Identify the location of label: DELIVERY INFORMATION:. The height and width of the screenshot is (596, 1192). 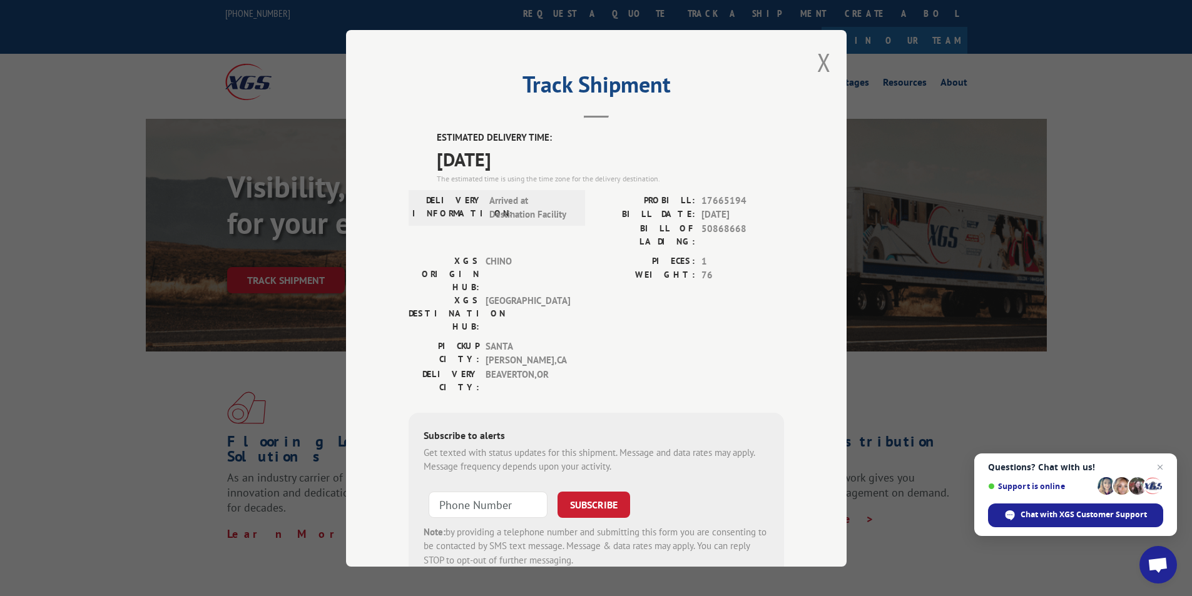
(447, 207).